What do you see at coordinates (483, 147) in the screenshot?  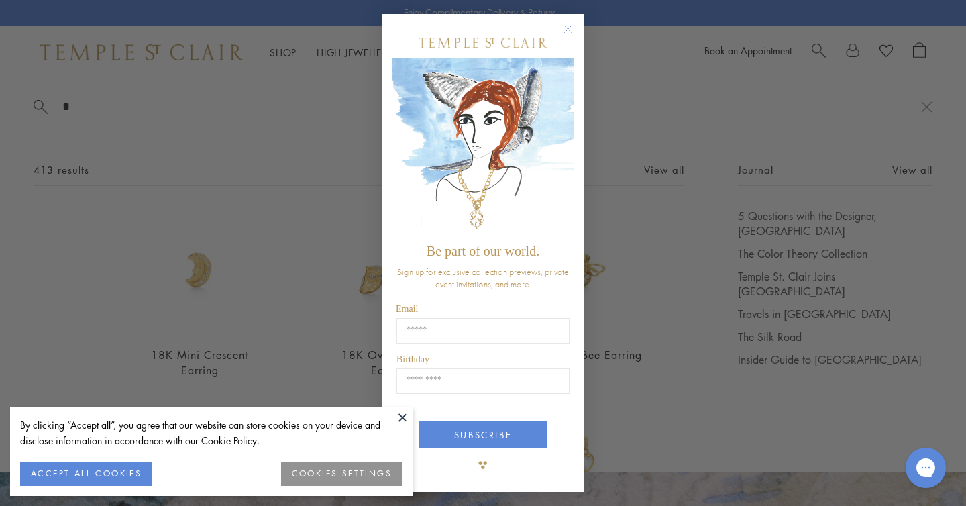 I see `img: c4a9eb12-d91a-4d4a-8ee0-386386f4f338.jpeg` at bounding box center [483, 147].